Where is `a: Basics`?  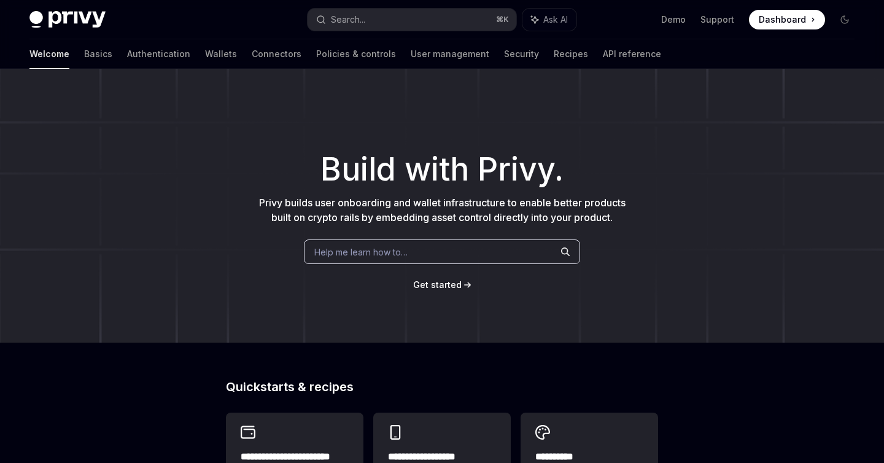 a: Basics is located at coordinates (98, 54).